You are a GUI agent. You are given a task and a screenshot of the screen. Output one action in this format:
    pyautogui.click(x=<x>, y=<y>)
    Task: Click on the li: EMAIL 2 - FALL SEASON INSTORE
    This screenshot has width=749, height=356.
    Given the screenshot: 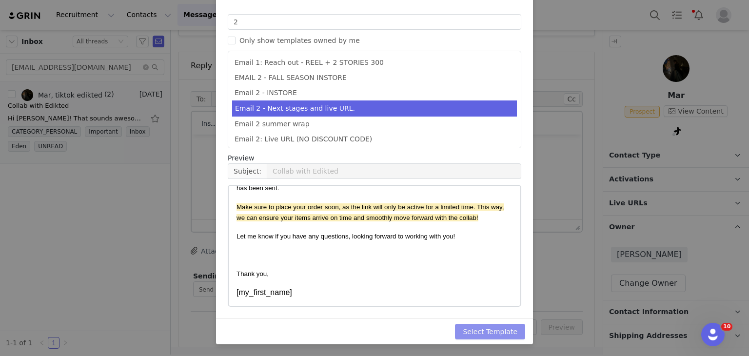 What is the action you would take?
    pyautogui.click(x=374, y=77)
    